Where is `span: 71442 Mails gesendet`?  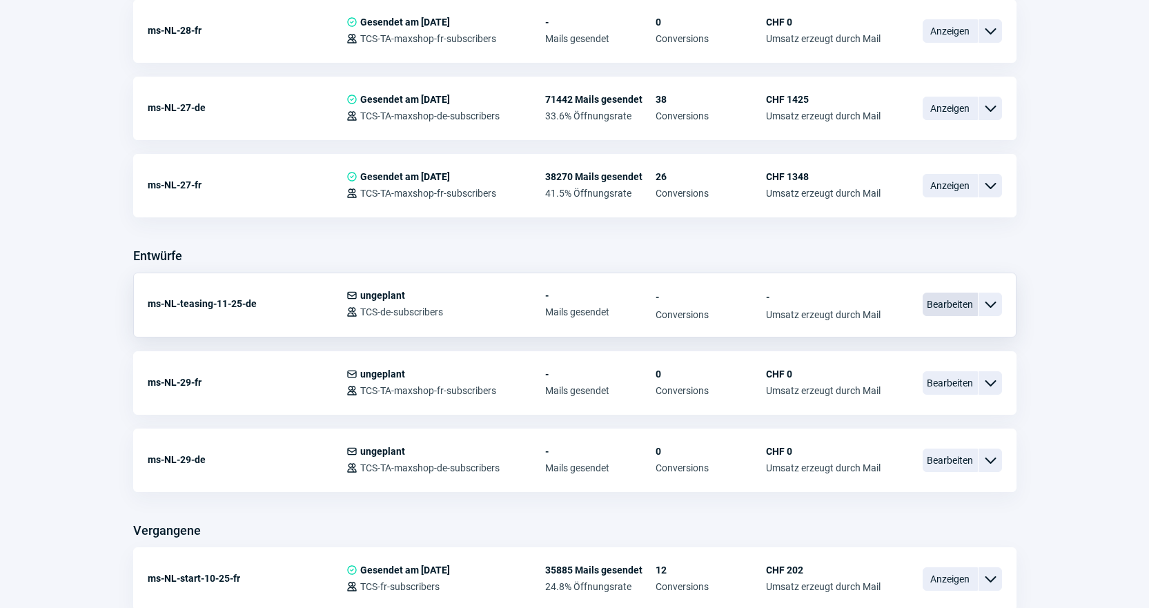
span: 71442 Mails gesendet is located at coordinates (600, 99).